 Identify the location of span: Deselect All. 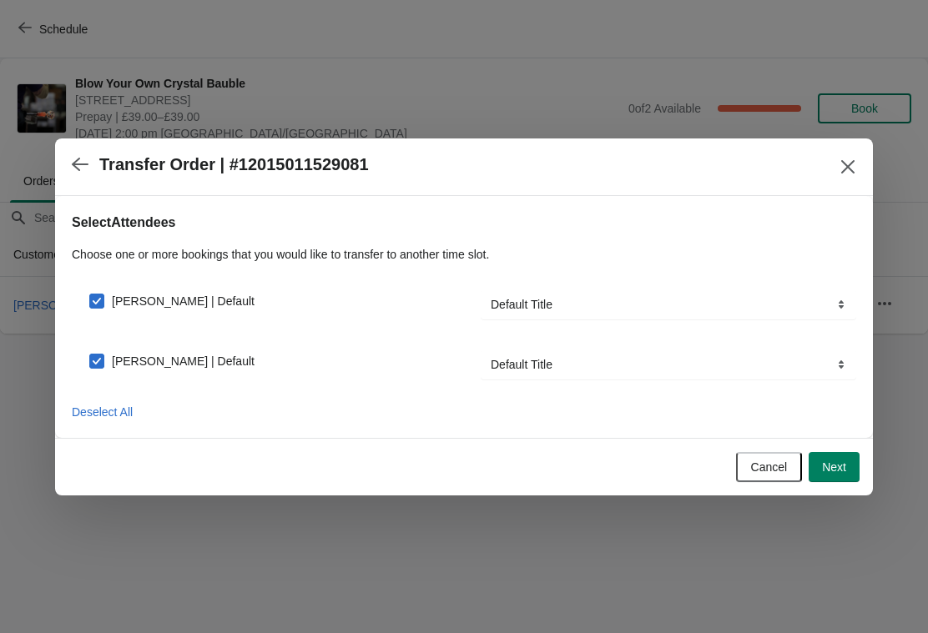
(102, 412).